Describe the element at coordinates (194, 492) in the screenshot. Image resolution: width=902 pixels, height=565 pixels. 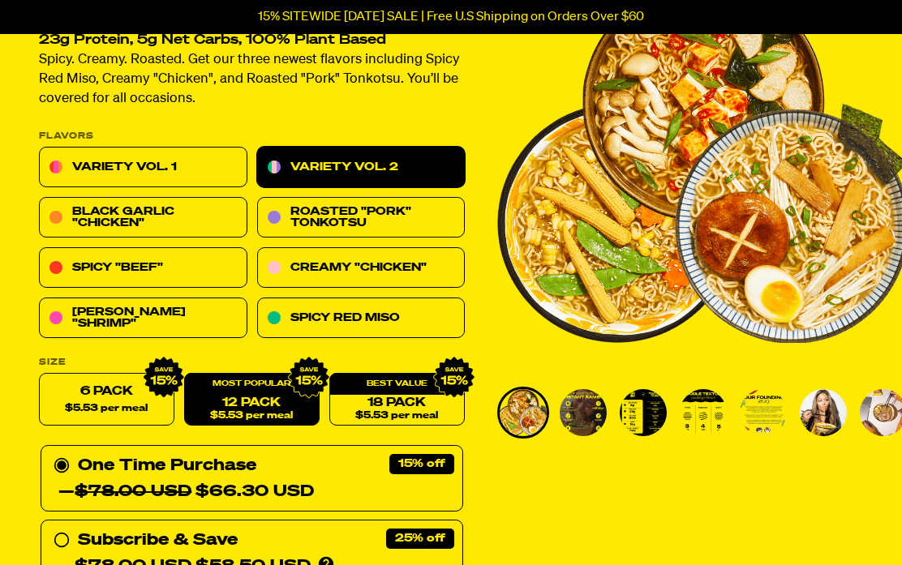
I see `span: $66.30 USD` at that location.